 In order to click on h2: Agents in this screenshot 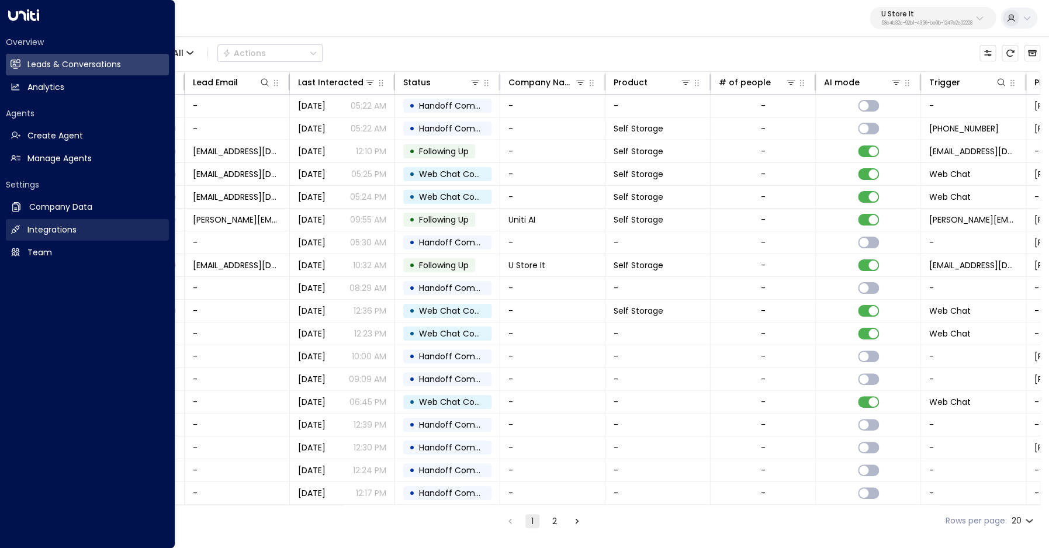, I will do `click(87, 113)`.